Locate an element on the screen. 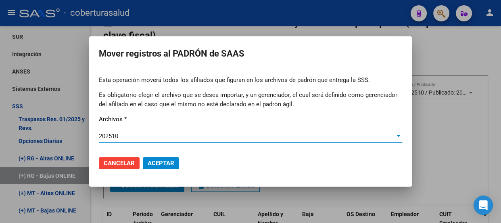 The height and width of the screenshot is (223, 501). p: Es obligatorio elegir el archivo que se desea importar, y un gerenciador, el cual será definido c... is located at coordinates (251, 99).